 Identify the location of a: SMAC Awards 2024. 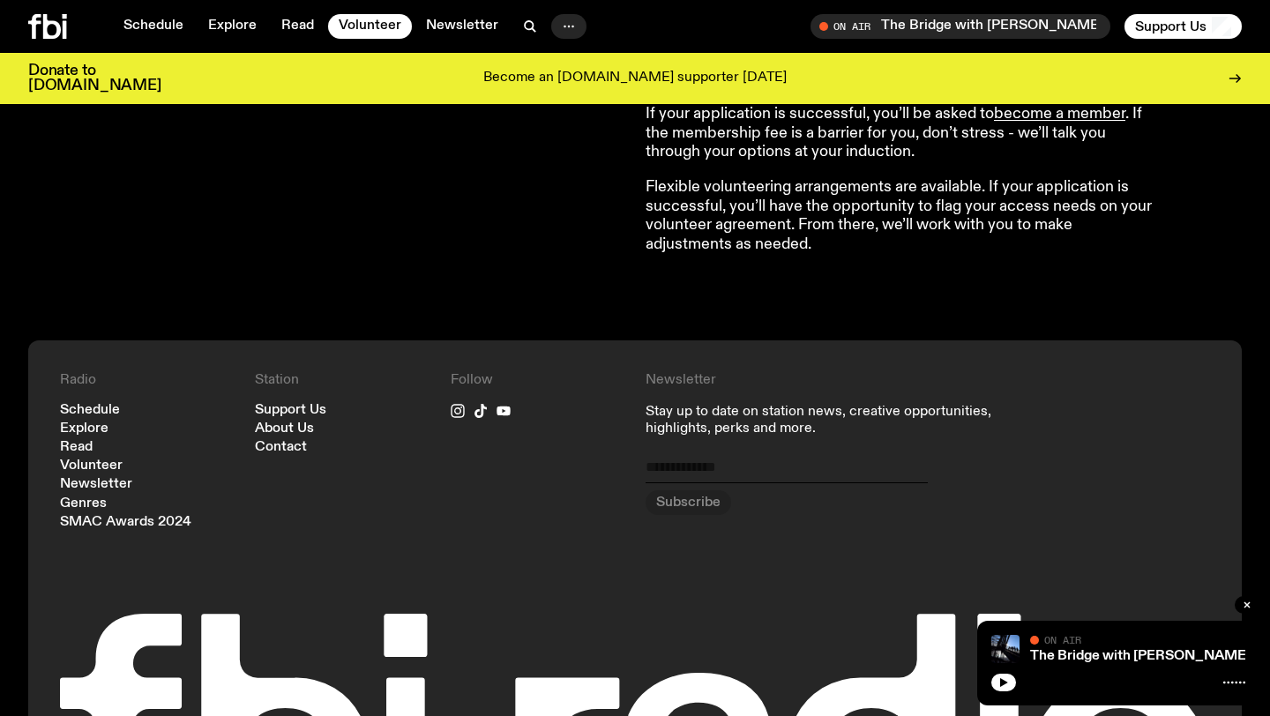
(125, 522).